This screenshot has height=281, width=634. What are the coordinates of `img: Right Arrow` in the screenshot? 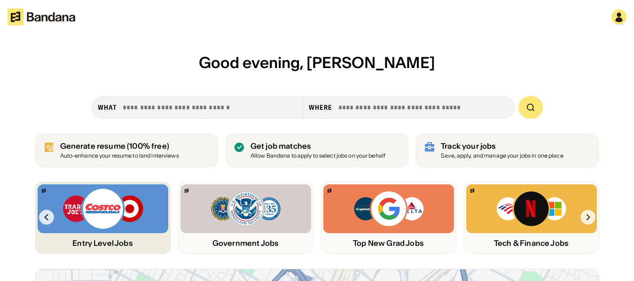 It's located at (588, 217).